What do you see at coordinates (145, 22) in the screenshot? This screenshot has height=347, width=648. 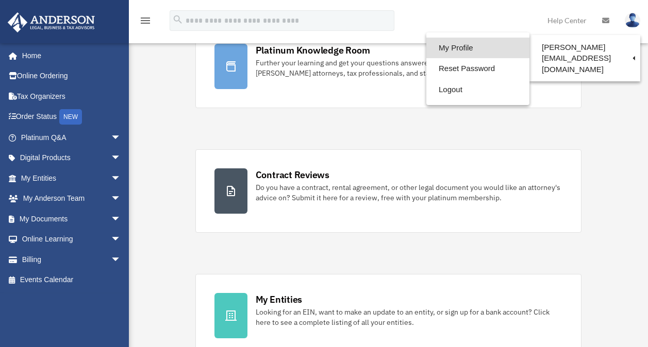 I see `a: menu` at bounding box center [145, 22].